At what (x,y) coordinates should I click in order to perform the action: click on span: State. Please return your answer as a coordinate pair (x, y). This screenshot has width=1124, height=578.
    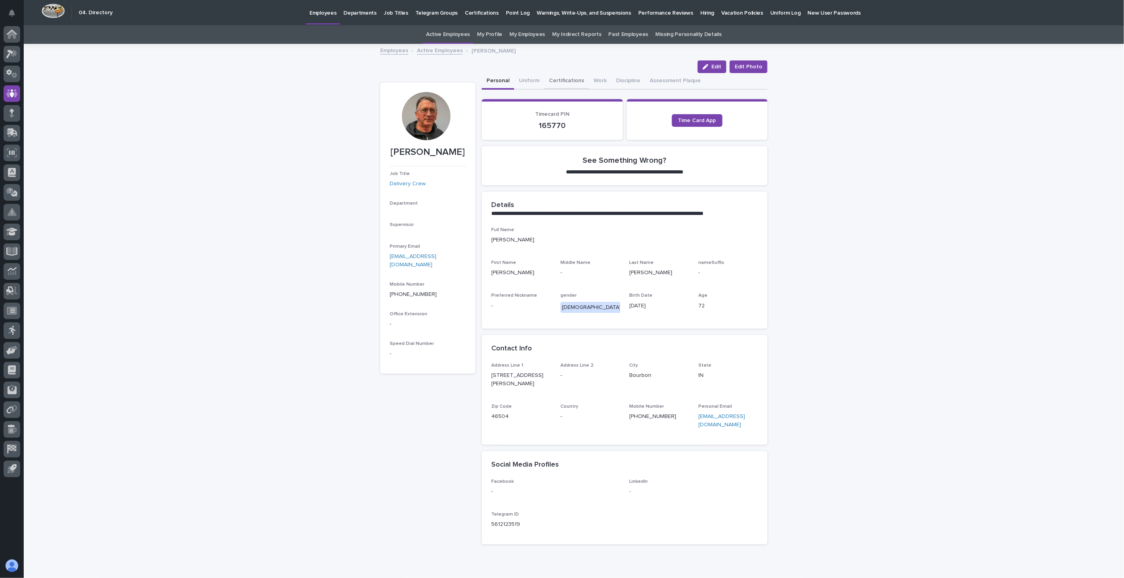
    Looking at the image, I should click on (705, 366).